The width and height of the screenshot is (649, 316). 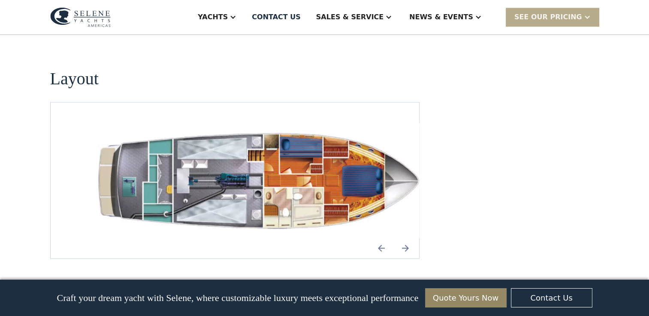 What do you see at coordinates (237, 298) in the screenshot?
I see `p: Craft your dream yacht with Selene, where customizable luxury meets exceptional performance` at bounding box center [237, 298].